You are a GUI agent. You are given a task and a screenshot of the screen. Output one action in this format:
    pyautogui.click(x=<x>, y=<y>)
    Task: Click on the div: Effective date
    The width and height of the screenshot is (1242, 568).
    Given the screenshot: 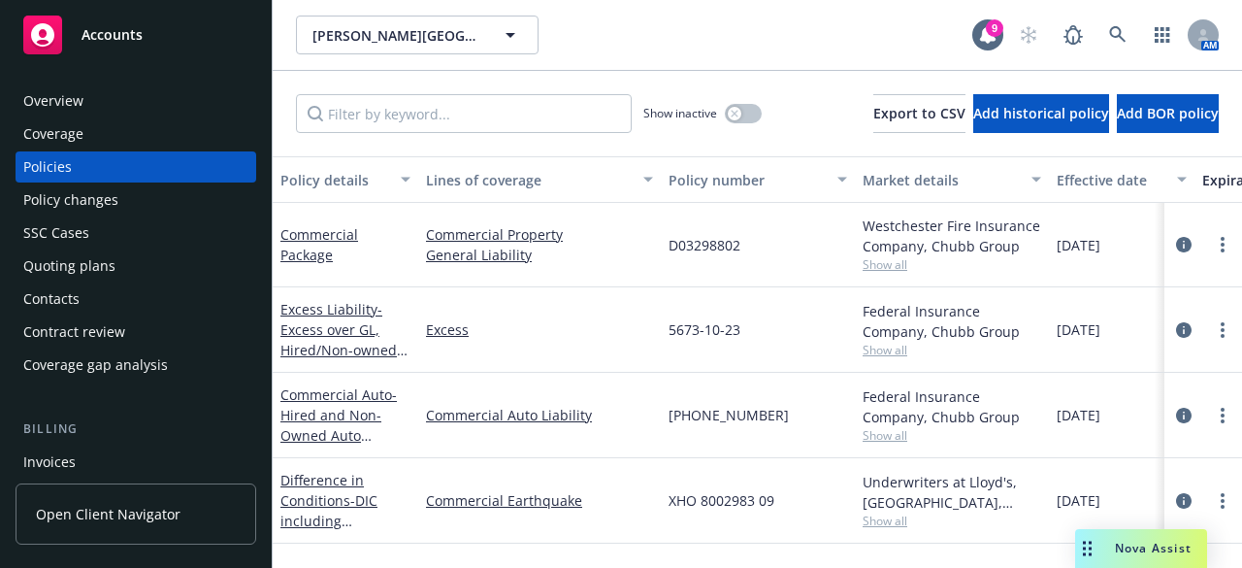 What is the action you would take?
    pyautogui.click(x=1111, y=179)
    